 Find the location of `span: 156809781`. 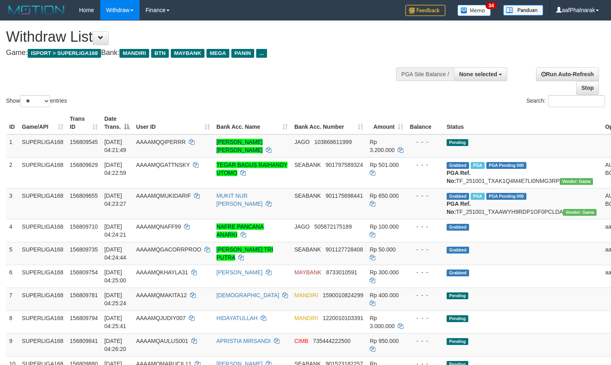

span: 156809781 is located at coordinates (84, 295).